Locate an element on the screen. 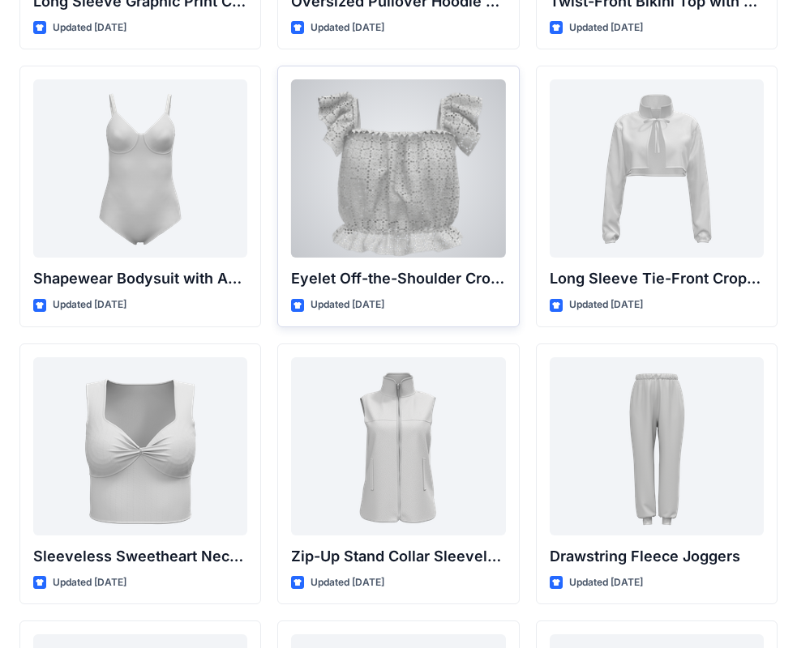 The image size is (797, 648). p: Drawstring Fleece Joggers is located at coordinates (657, 557).